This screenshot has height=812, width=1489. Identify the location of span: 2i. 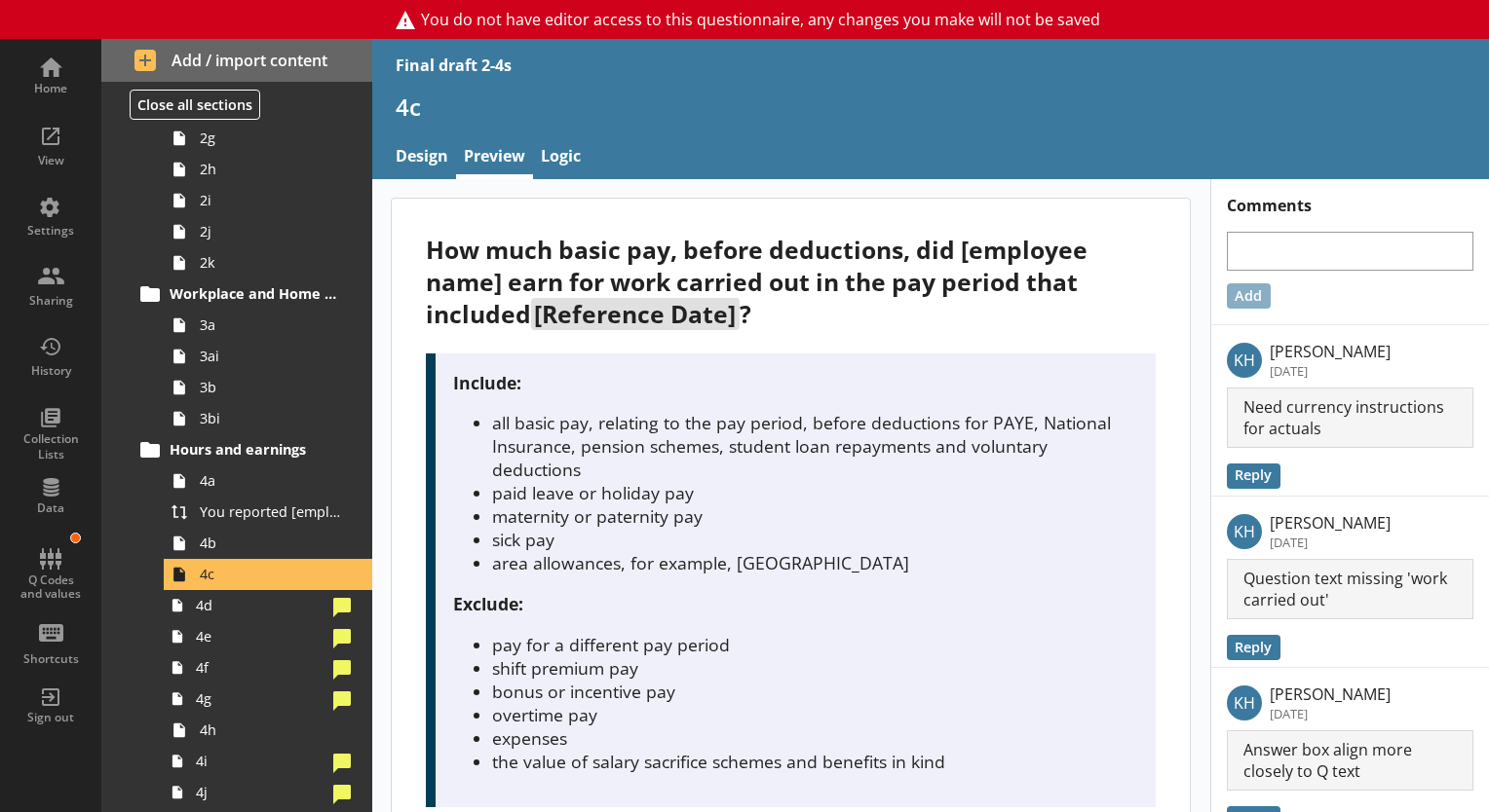
(273, 199).